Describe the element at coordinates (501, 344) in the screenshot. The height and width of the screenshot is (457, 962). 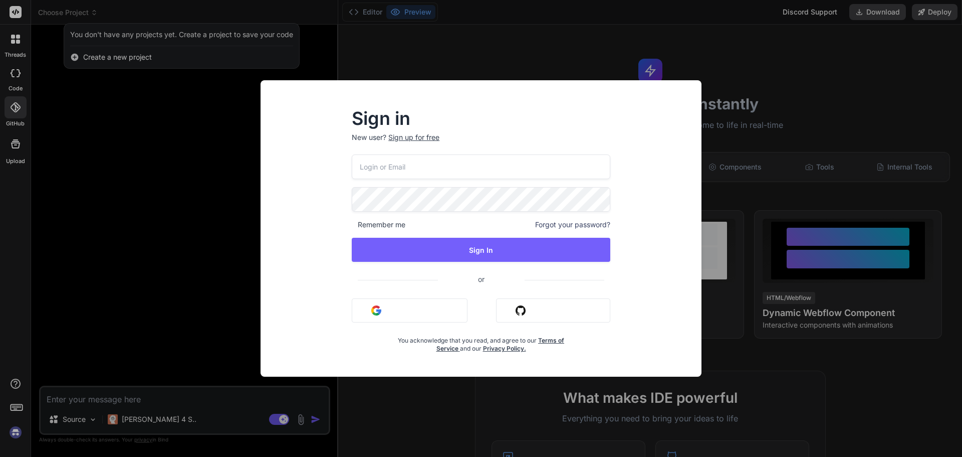
I see `a: Terms of Service` at that location.